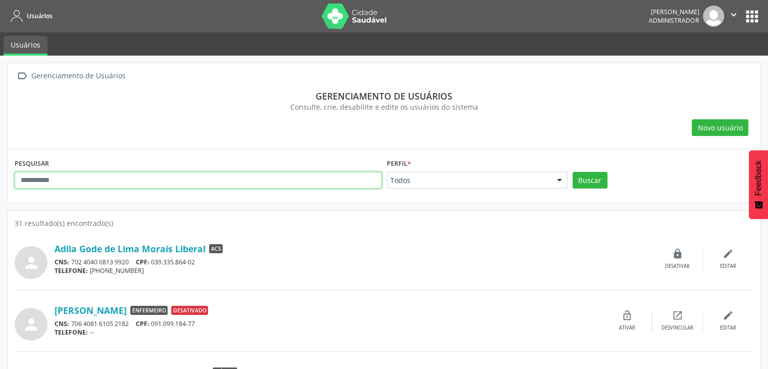 The image size is (768, 369). I want to click on div: Consulte, crie, desabilite e edite os usuários do sistema, so click(384, 107).